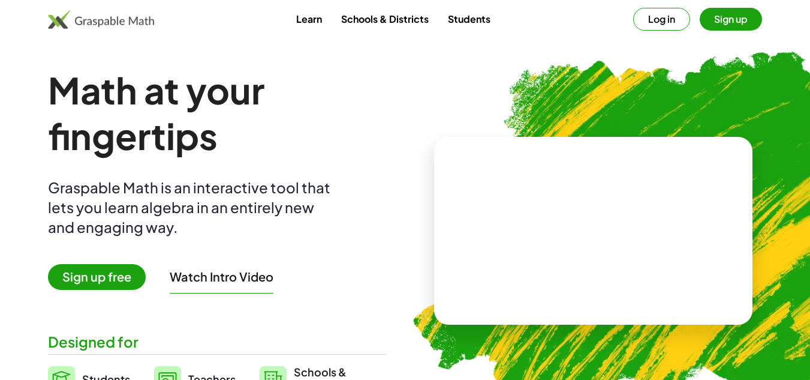  Describe the element at coordinates (97, 276) in the screenshot. I see `span: Sign up free` at that location.